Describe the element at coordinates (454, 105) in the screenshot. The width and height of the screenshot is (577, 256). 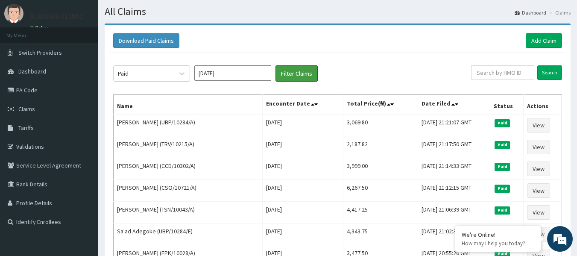
I see `th: Date Filed` at that location.